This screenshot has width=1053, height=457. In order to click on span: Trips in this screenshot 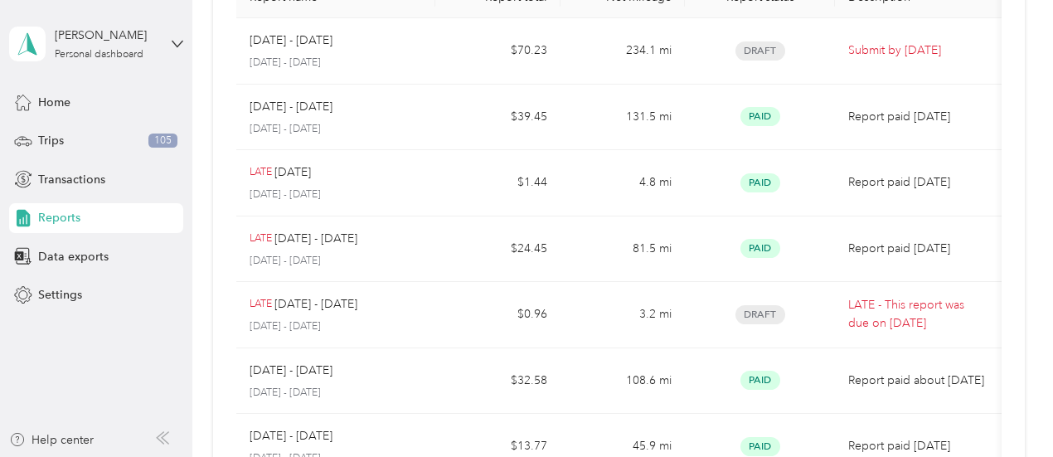, I will do `click(51, 140)`.